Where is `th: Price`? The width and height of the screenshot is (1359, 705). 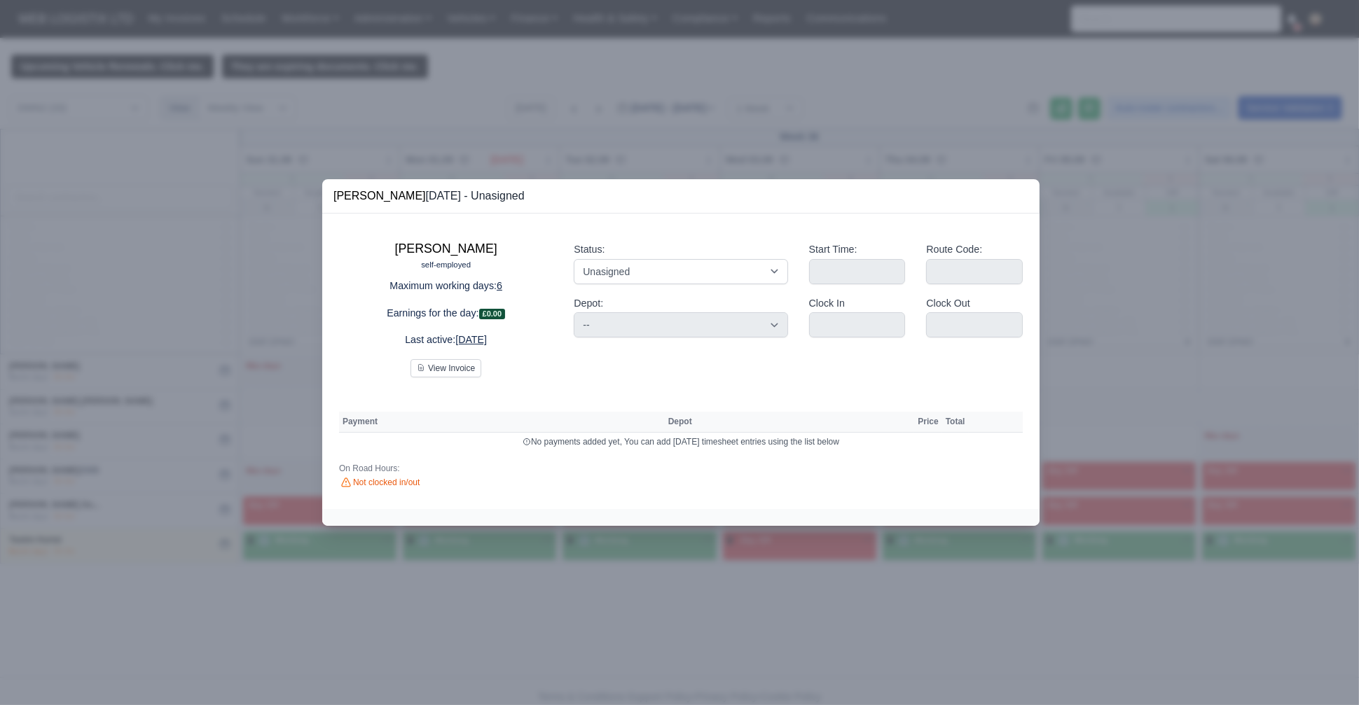 th: Price is located at coordinates (928, 422).